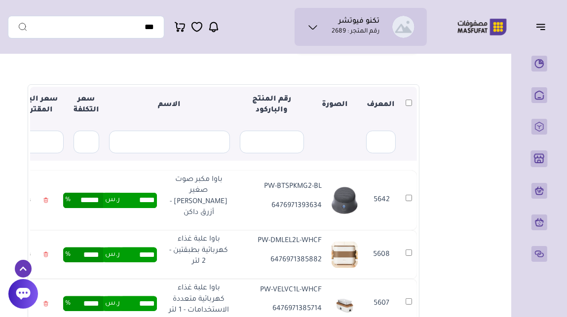 This screenshot has height=317, width=567. I want to click on strong: الصورة, so click(335, 105).